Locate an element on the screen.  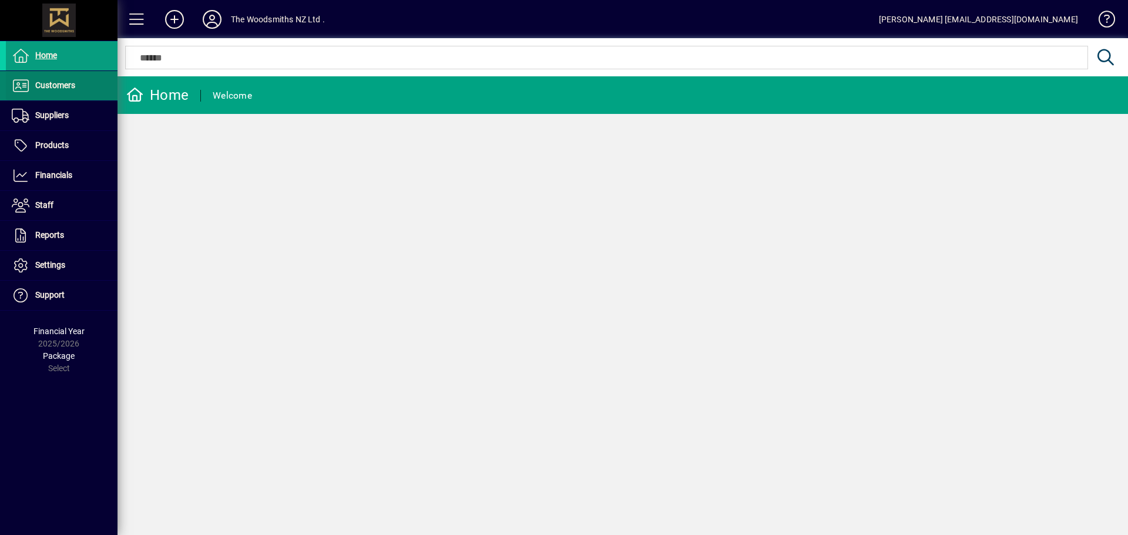
span: Settings is located at coordinates (50, 265).